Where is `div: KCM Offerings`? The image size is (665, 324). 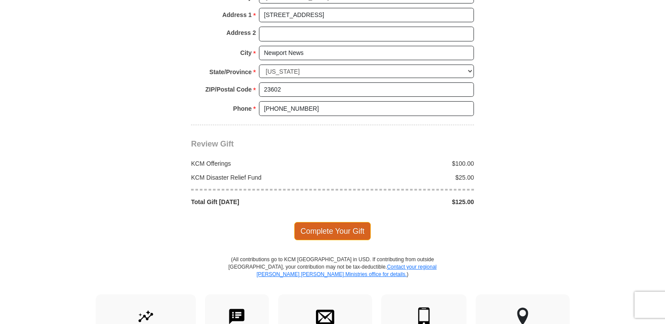 div: KCM Offerings is located at coordinates (260, 163).